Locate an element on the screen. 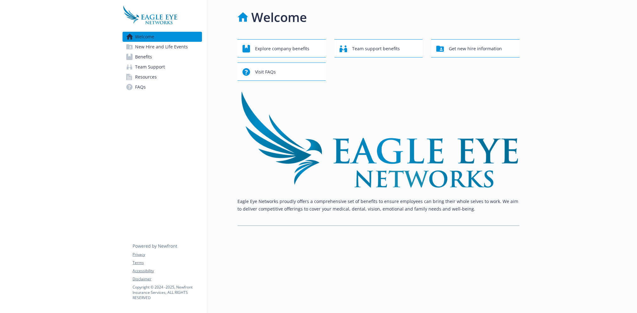  a: Terms is located at coordinates (167, 263).